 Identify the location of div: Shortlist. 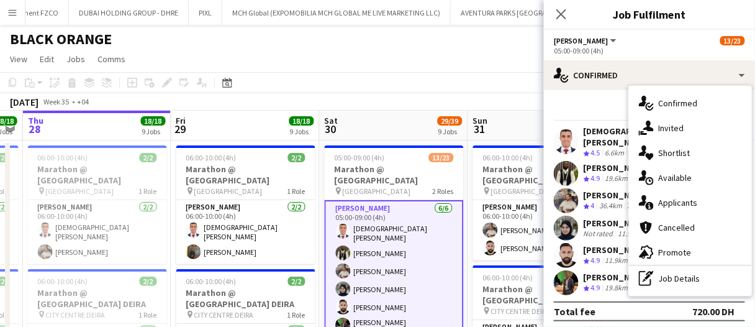
(690, 153).